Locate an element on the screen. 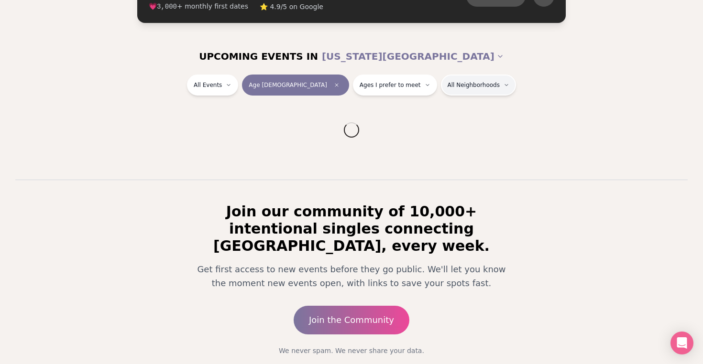  span: ⭐ 4.9/5 on Google is located at coordinates (291, 7).